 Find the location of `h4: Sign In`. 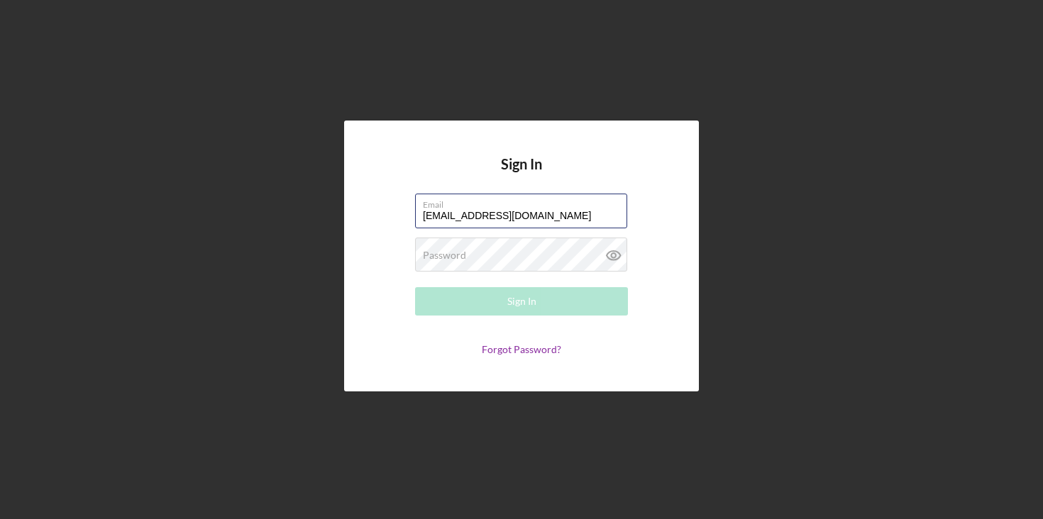

h4: Sign In is located at coordinates (521, 174).